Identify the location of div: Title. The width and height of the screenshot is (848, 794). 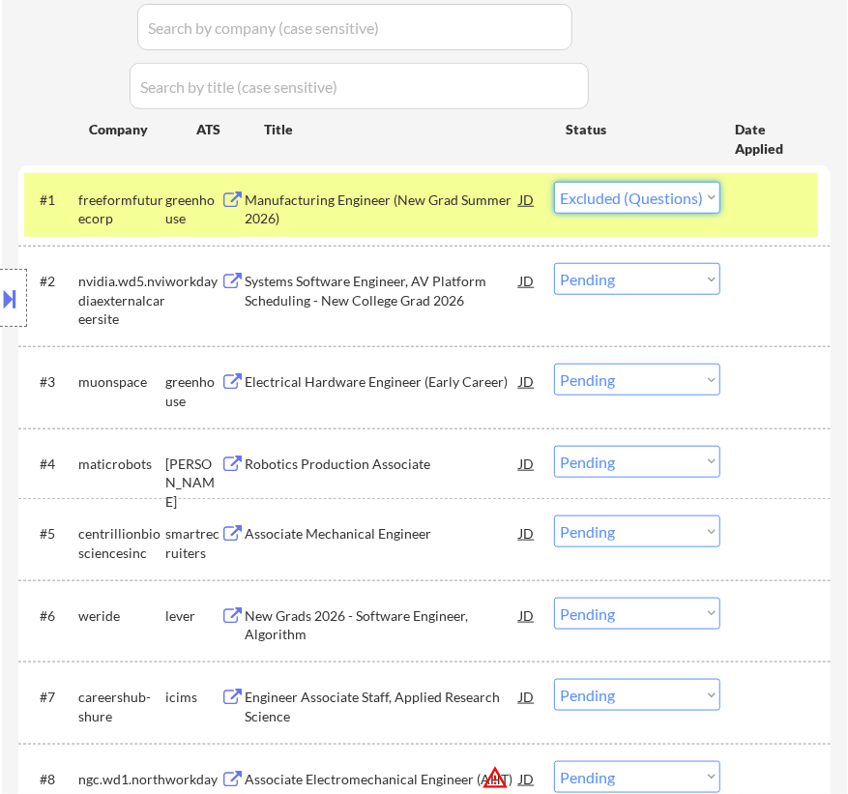
(405, 130).